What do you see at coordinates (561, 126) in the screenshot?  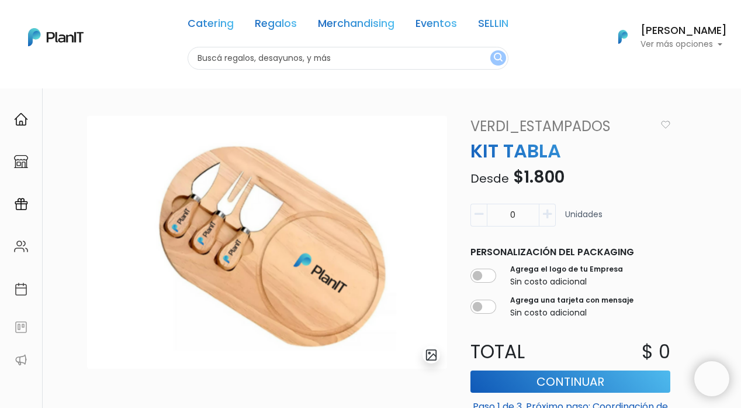 I see `a: VERDI_ESTAMPADOS` at bounding box center [561, 126].